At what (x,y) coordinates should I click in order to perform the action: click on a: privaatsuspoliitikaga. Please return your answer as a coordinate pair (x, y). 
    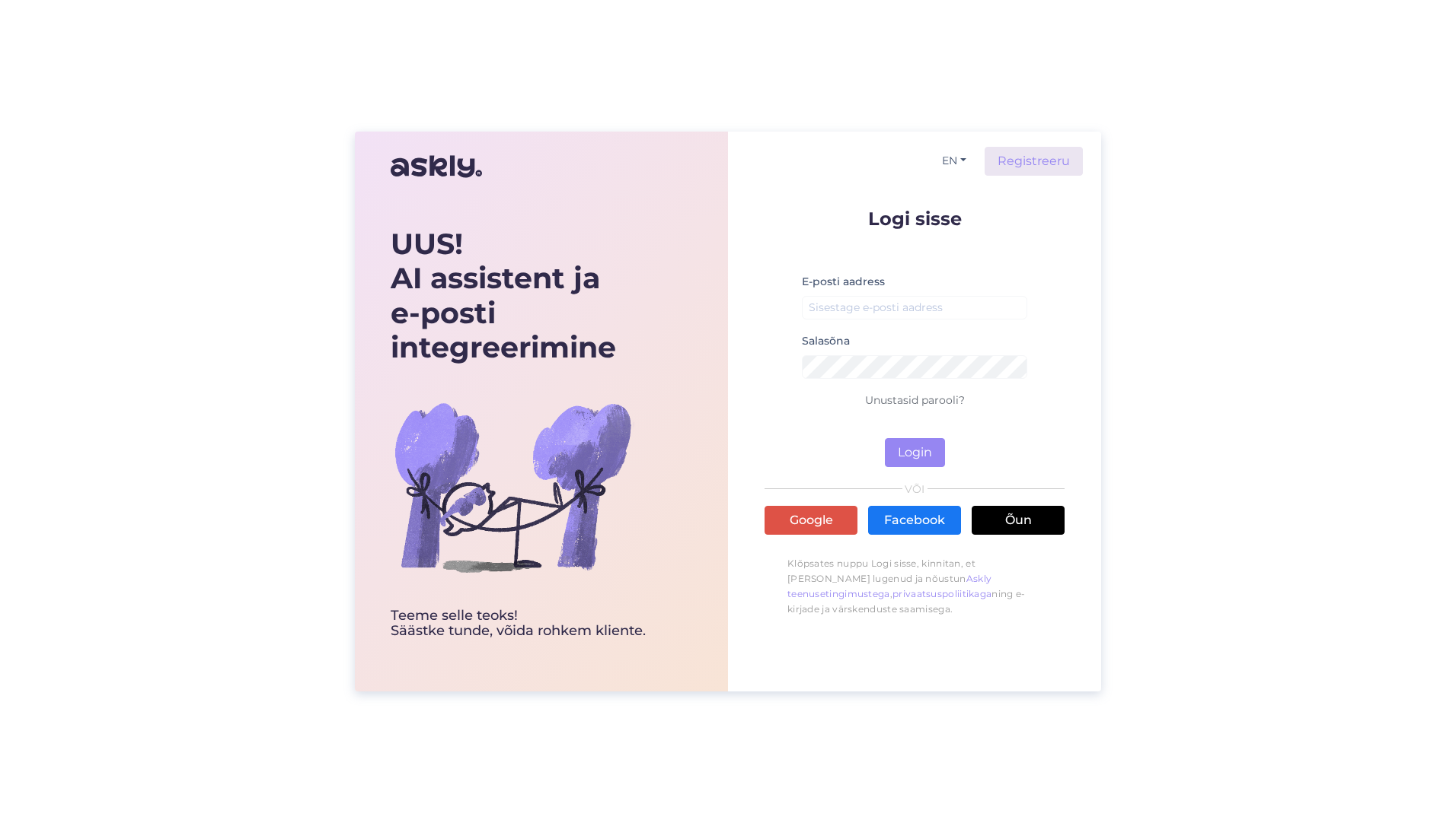
    Looking at the image, I should click on (942, 594).